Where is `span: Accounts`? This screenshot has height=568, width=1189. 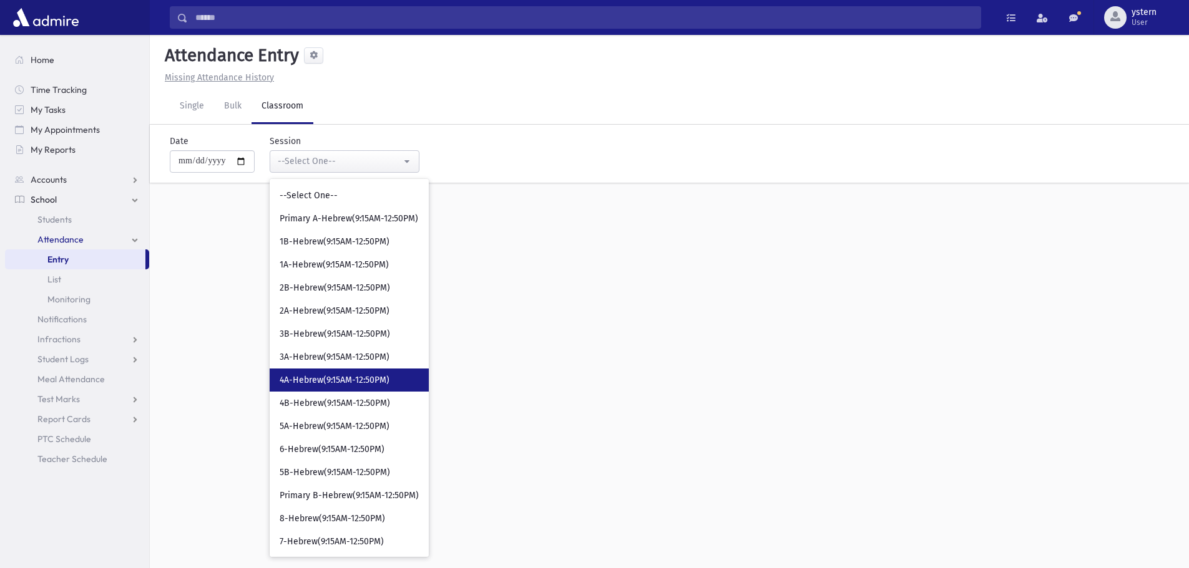 span: Accounts is located at coordinates (49, 180).